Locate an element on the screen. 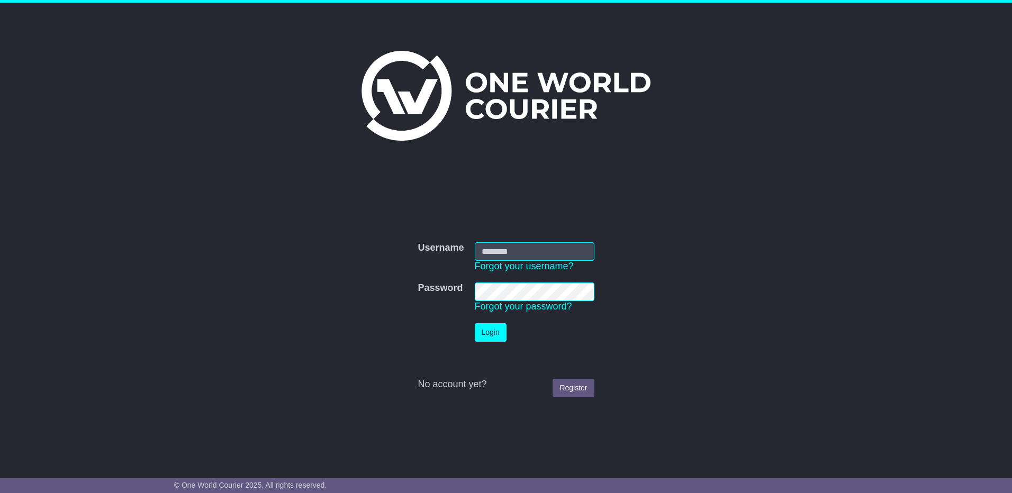  label: Password is located at coordinates (440, 288).